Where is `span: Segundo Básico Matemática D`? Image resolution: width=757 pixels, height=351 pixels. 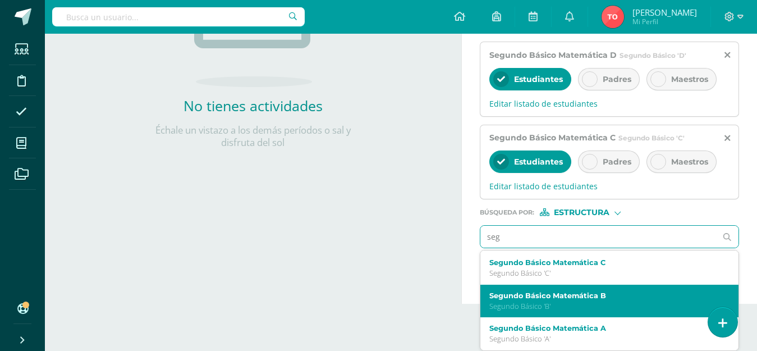 span: Segundo Básico Matemática D is located at coordinates (553, 55).